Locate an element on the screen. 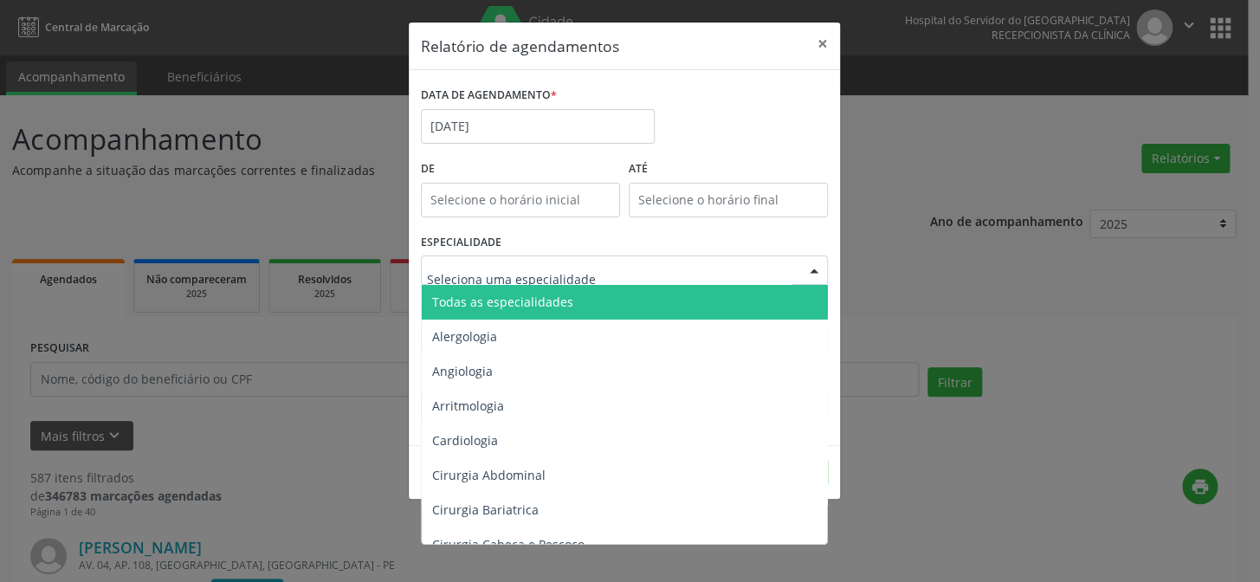  span: Cardiologia is located at coordinates (465, 440).